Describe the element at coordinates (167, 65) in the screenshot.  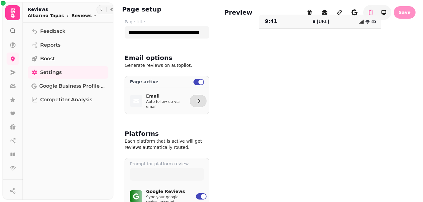
I see `p: Generate reviews on autopilot.` at that location.